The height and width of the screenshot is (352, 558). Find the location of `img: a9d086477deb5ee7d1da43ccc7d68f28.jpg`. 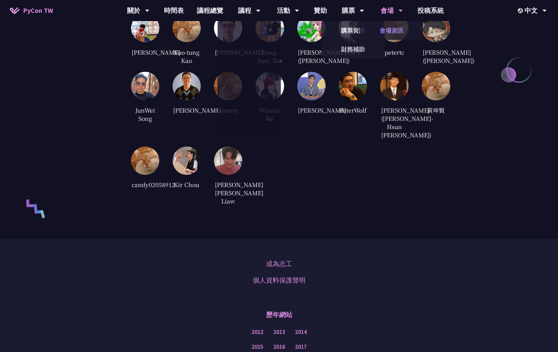

img: a9d086477deb5ee7d1da43ccc7d68f28.jpg is located at coordinates (395, 86).